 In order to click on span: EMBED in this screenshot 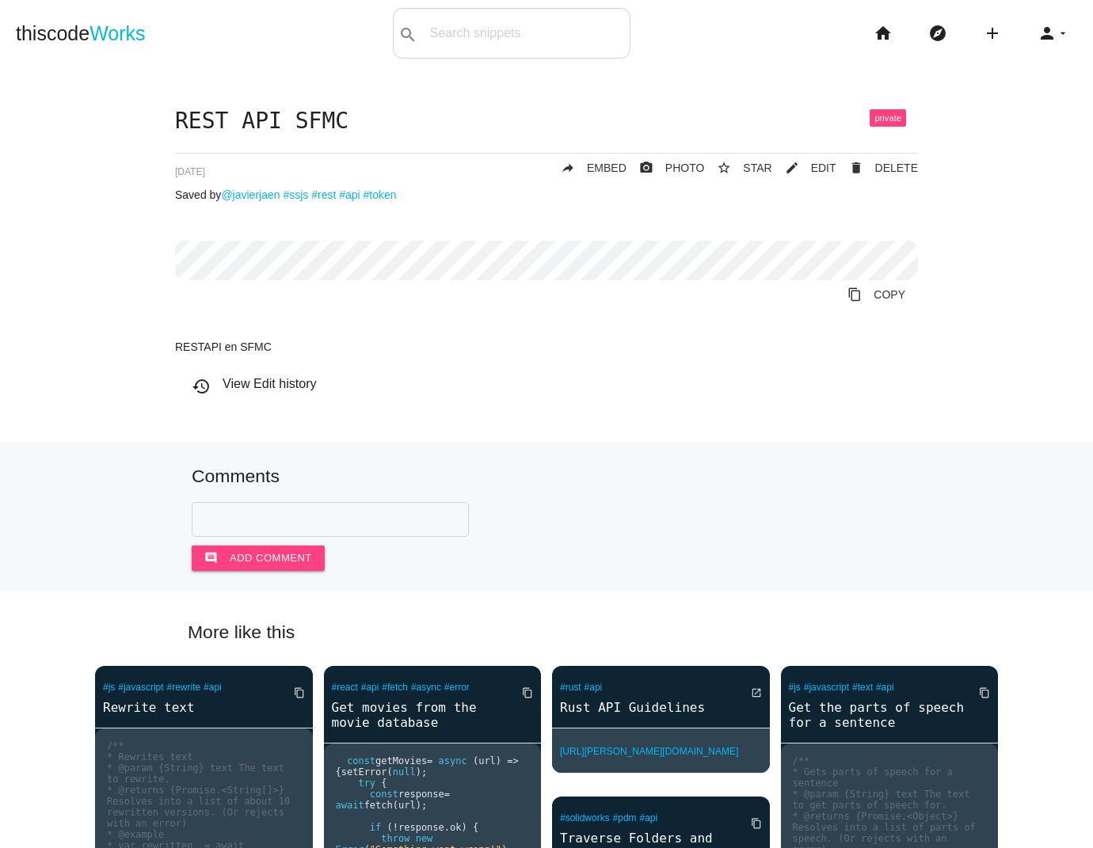, I will do `click(607, 168)`.